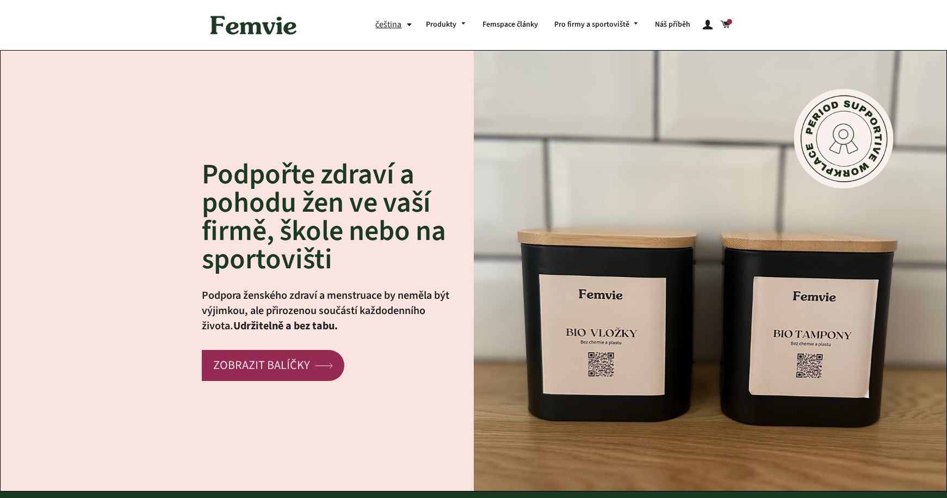 This screenshot has height=498, width=947. What do you see at coordinates (446, 25) in the screenshot?
I see `a: Produkty` at bounding box center [446, 25].